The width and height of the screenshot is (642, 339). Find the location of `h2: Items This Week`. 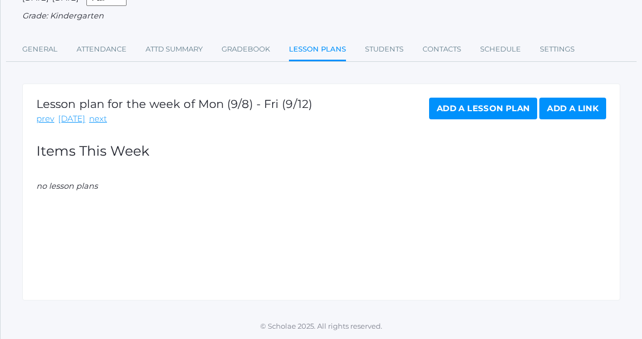

h2: Items This Week is located at coordinates (321, 152).